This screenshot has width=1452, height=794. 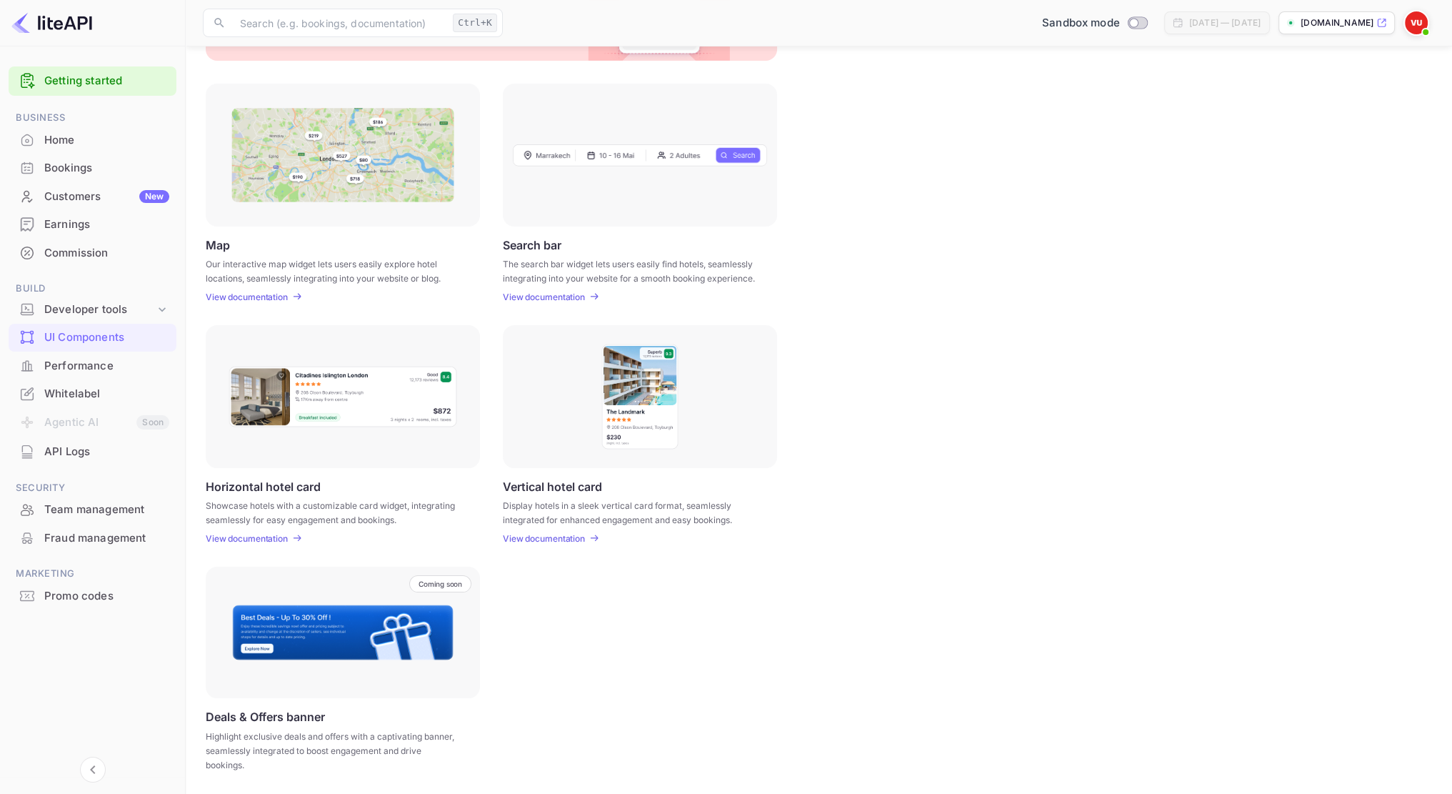 I want to click on a: CustomersNew, so click(x=92, y=196).